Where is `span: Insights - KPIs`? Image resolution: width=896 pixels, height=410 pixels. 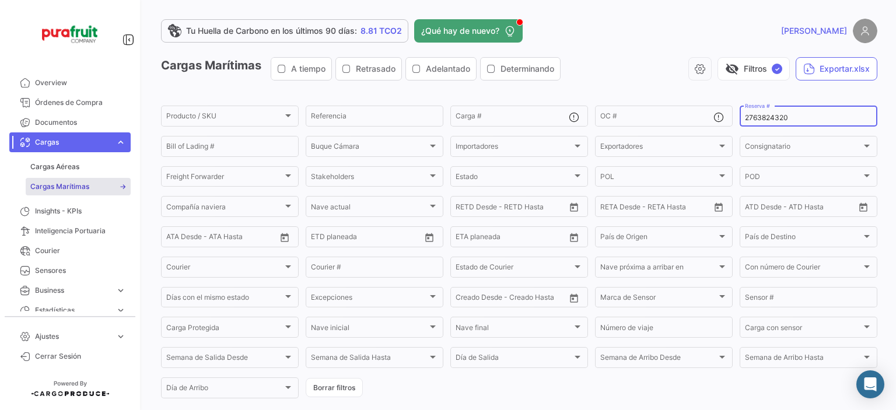
span: Insights - KPIs is located at coordinates (80, 211).